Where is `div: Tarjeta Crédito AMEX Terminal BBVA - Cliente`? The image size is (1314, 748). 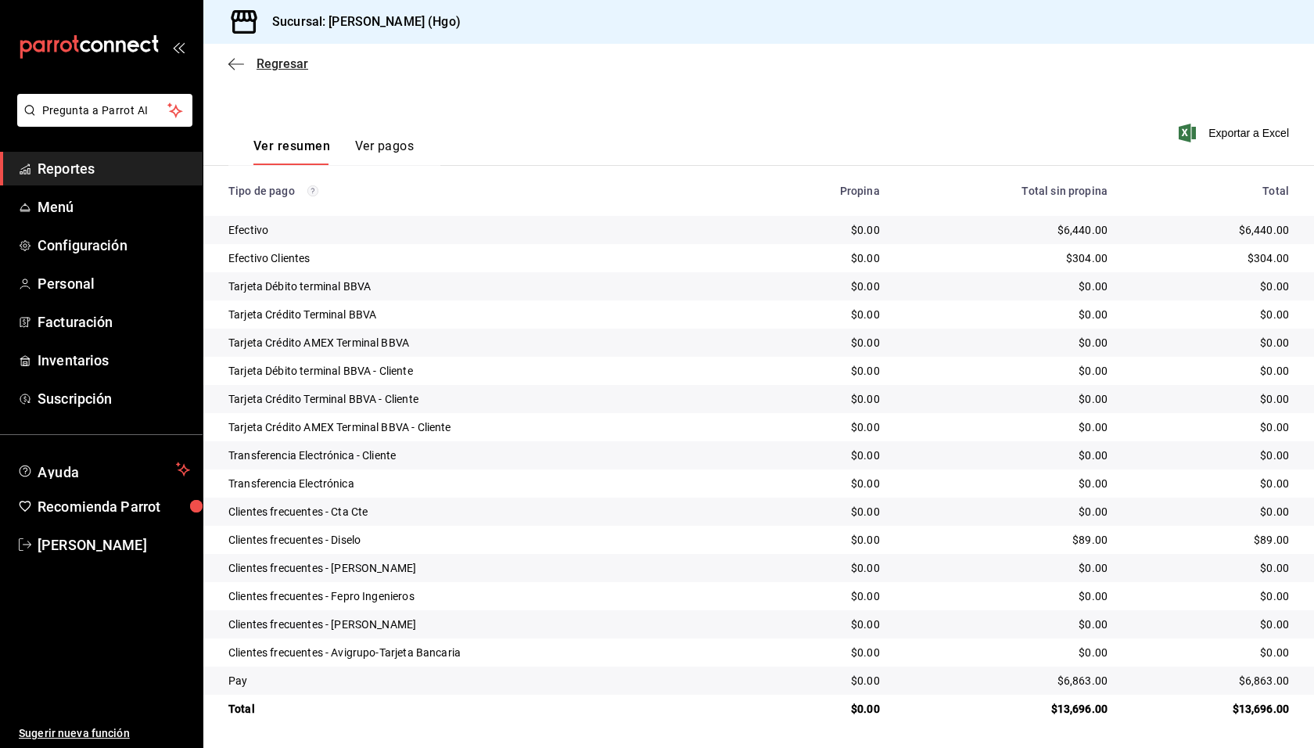
div: Tarjeta Crédito AMEX Terminal BBVA - Cliente is located at coordinates (487, 427).